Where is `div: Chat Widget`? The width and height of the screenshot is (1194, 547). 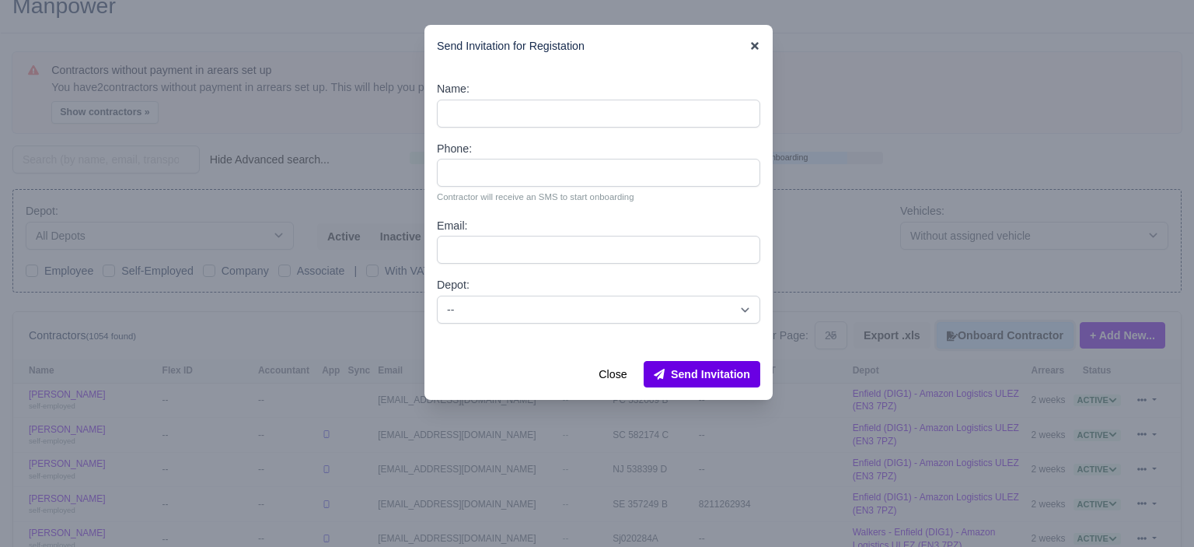
div: Chat Widget is located at coordinates (1054, 456).